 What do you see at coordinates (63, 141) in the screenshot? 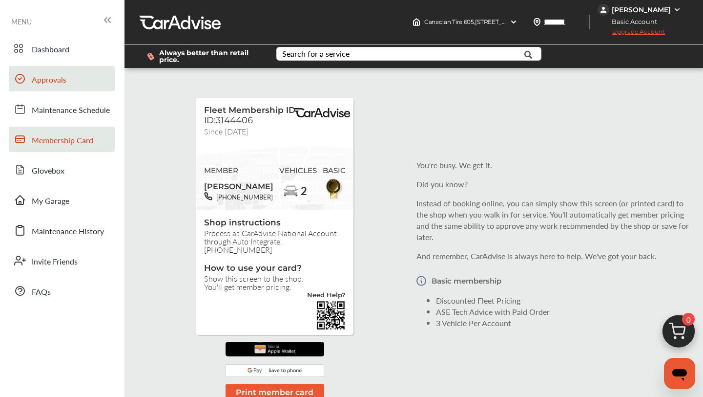
I see `span: Membership Card` at bounding box center [63, 141].